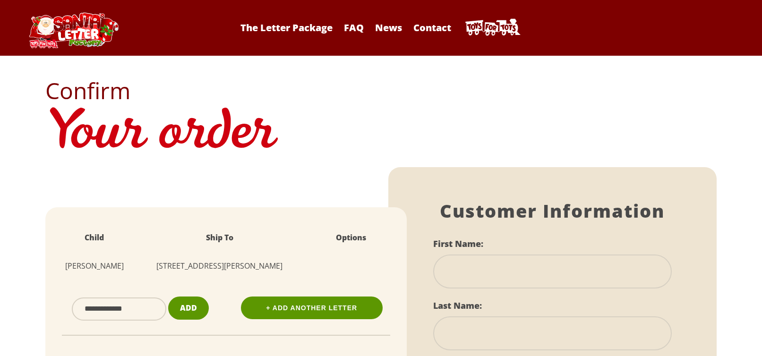 The width and height of the screenshot is (762, 356). What do you see at coordinates (220, 237) in the screenshot?
I see `th: Ship To` at bounding box center [220, 237].